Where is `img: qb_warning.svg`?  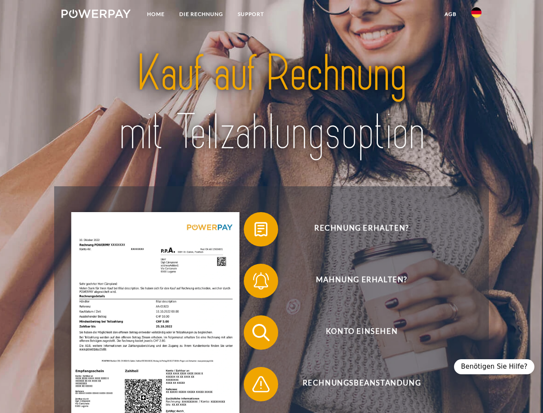 img: qb_warning.svg is located at coordinates (261, 384).